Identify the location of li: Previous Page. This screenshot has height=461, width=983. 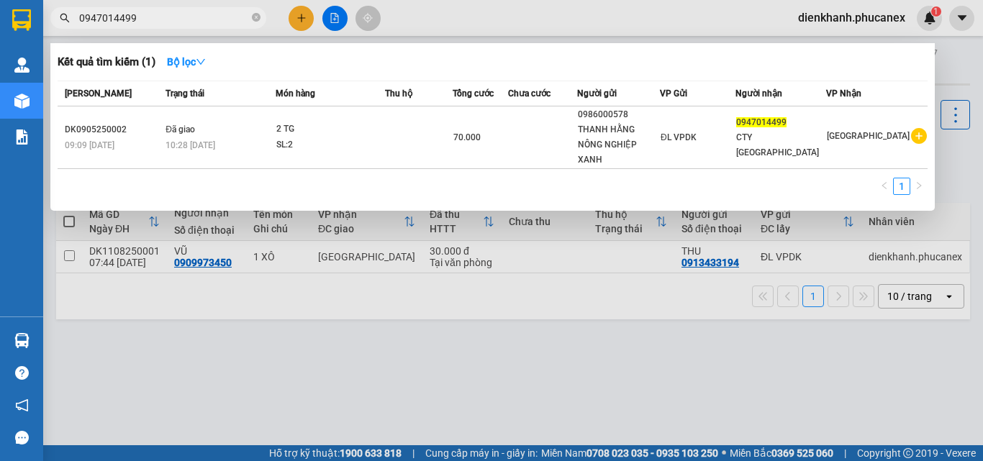
(884, 186).